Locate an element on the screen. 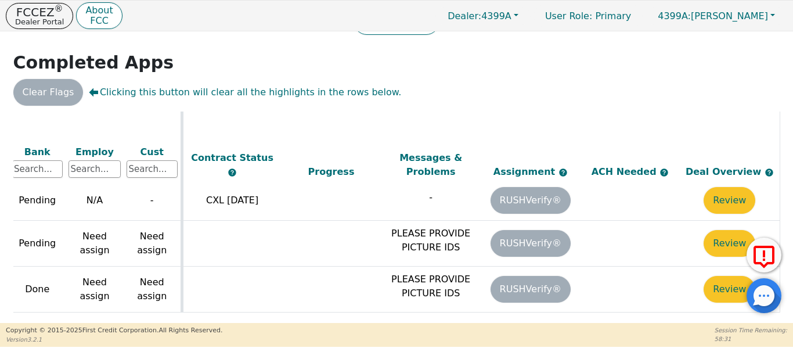 Image resolution: width=793 pixels, height=348 pixels. button: Dealer:4399A is located at coordinates (483, 16).